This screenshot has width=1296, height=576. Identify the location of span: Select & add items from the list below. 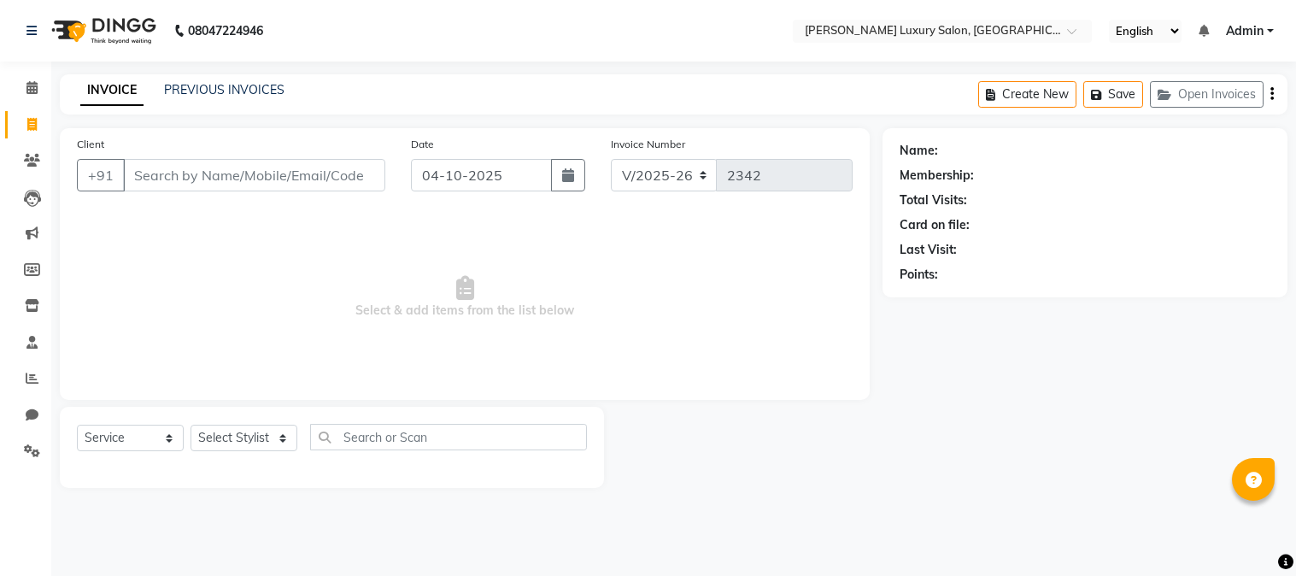
(465, 297).